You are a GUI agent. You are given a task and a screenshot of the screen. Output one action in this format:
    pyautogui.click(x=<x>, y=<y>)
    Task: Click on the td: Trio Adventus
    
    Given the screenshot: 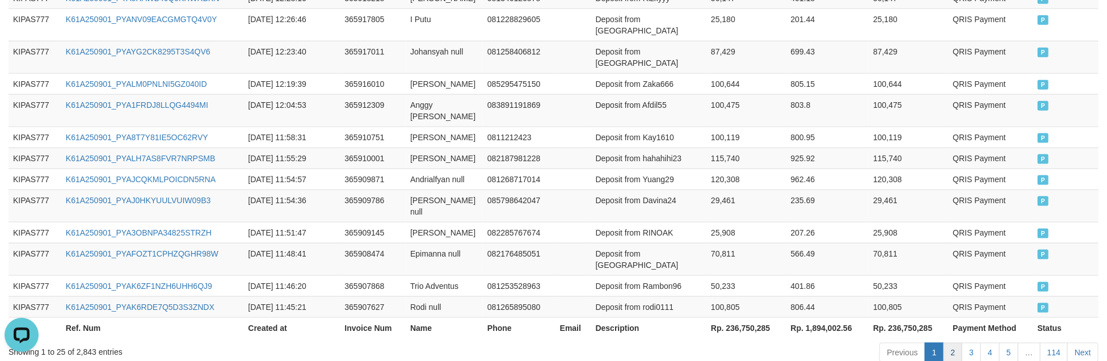 What is the action you would take?
    pyautogui.click(x=444, y=285)
    